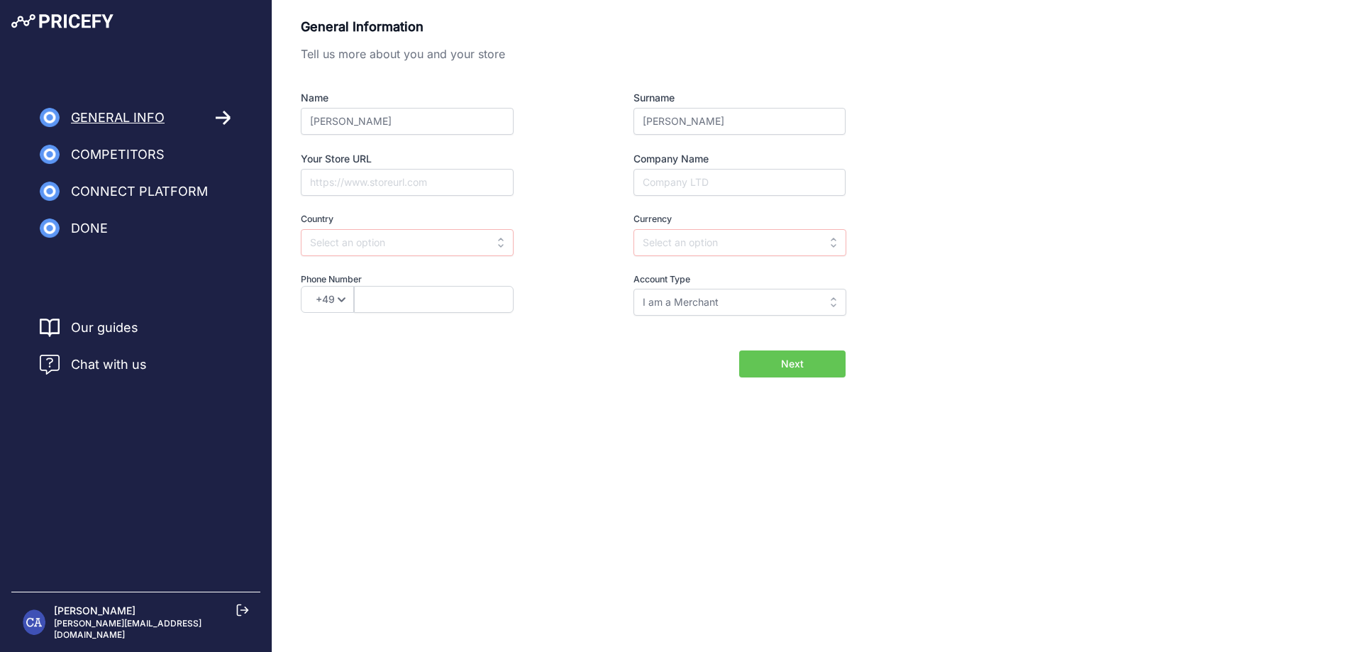  What do you see at coordinates (573, 54) in the screenshot?
I see `p: Tell us more about you and your store` at bounding box center [573, 54].